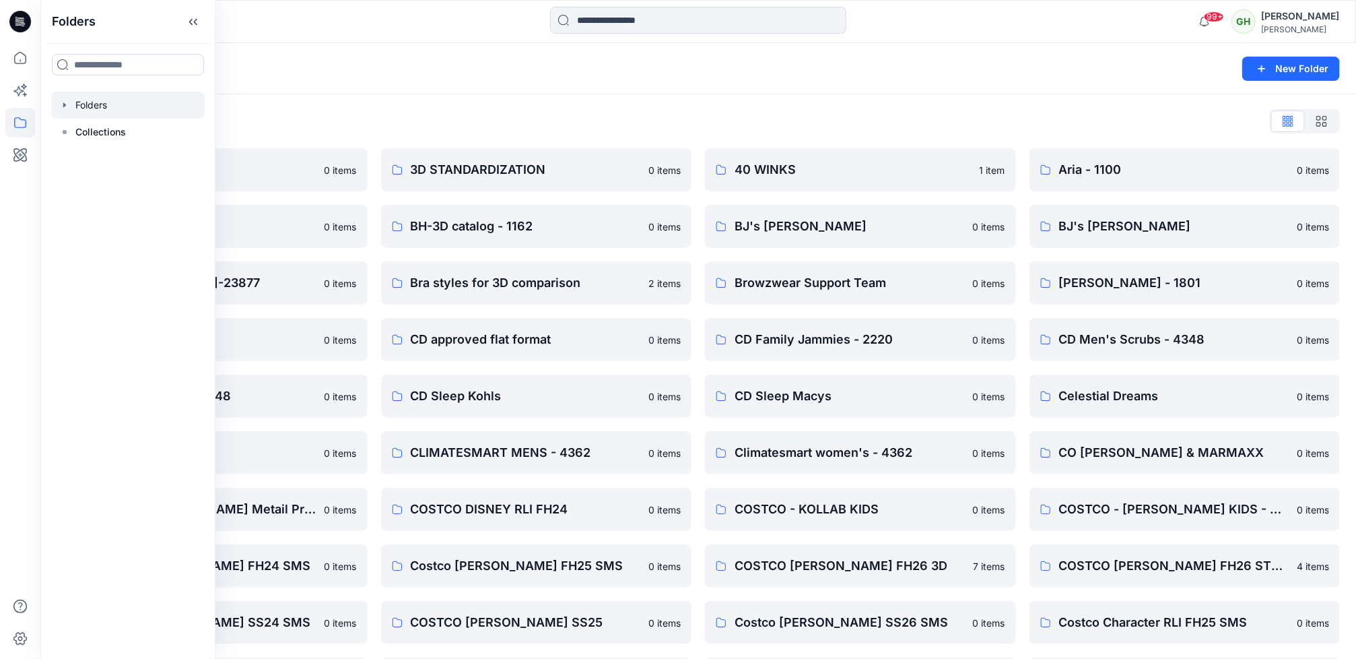 This screenshot has width=1356, height=659. Describe the element at coordinates (537, 396) in the screenshot. I see `a: CD Sleep Kohls0 items` at that location.